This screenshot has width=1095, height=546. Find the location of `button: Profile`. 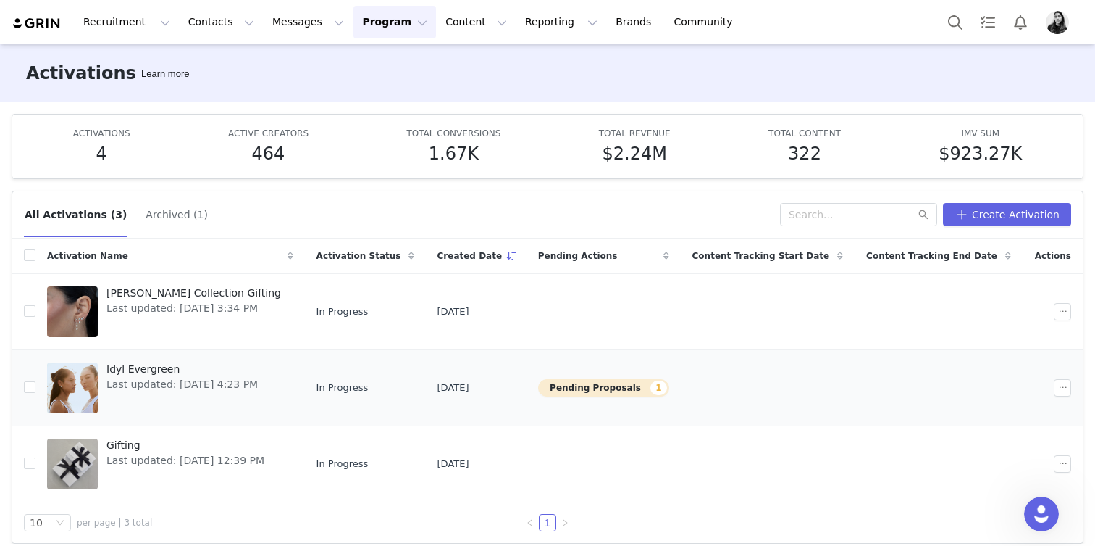

button: Profile is located at coordinates (1061, 22).